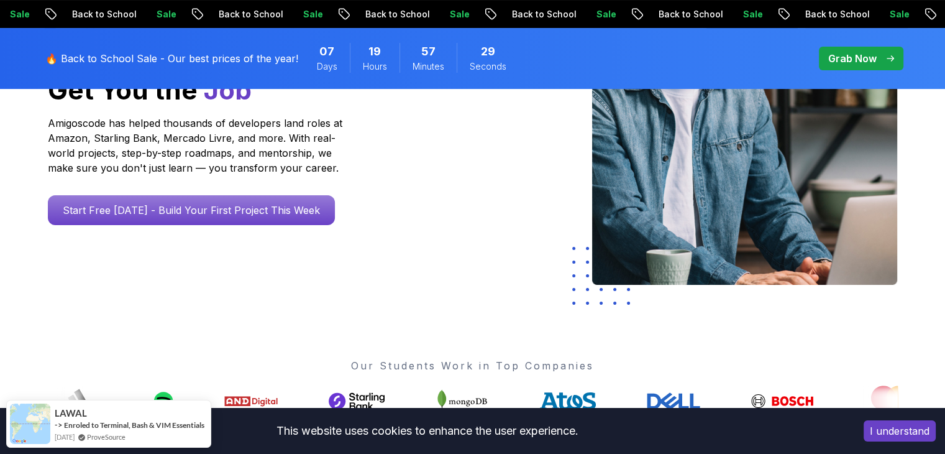  I want to click on p: Grab Now, so click(853, 58).